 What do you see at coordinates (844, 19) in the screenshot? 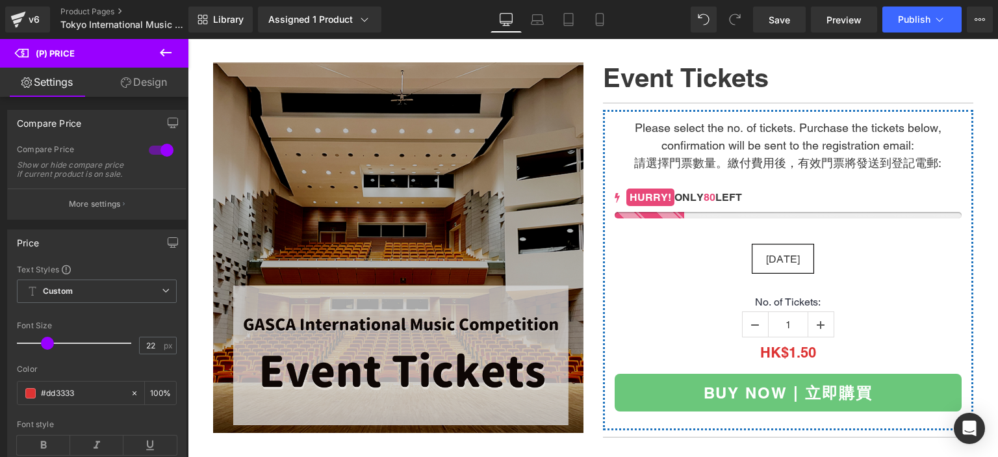
I see `span: Preview` at bounding box center [844, 19].